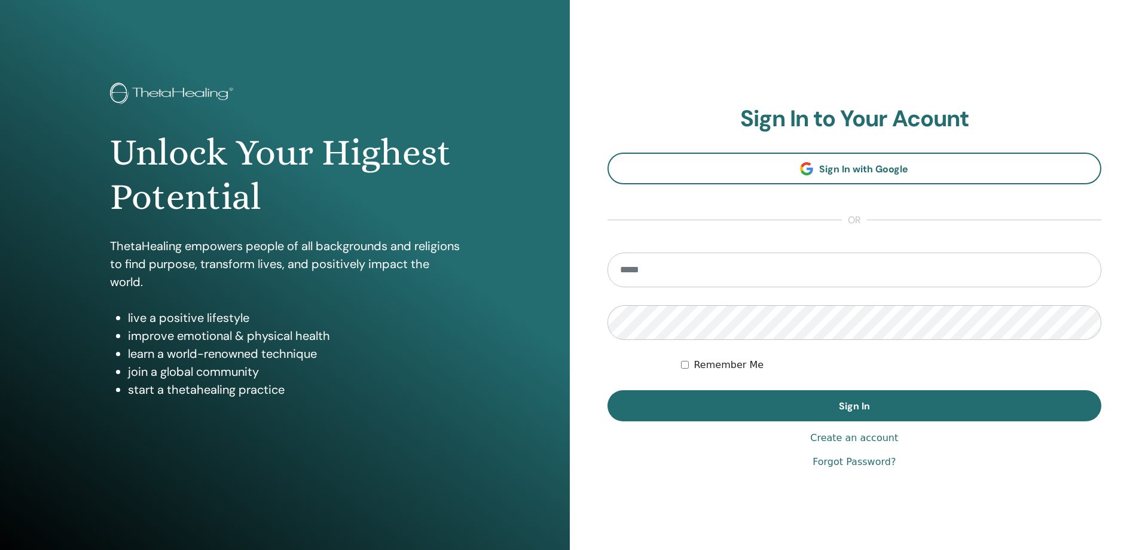 The image size is (1139, 550). Describe the element at coordinates (285, 264) in the screenshot. I see `p: ThetaHealing empowers people of all backgrounds and religions to find purpose, transform lives, a...` at that location.